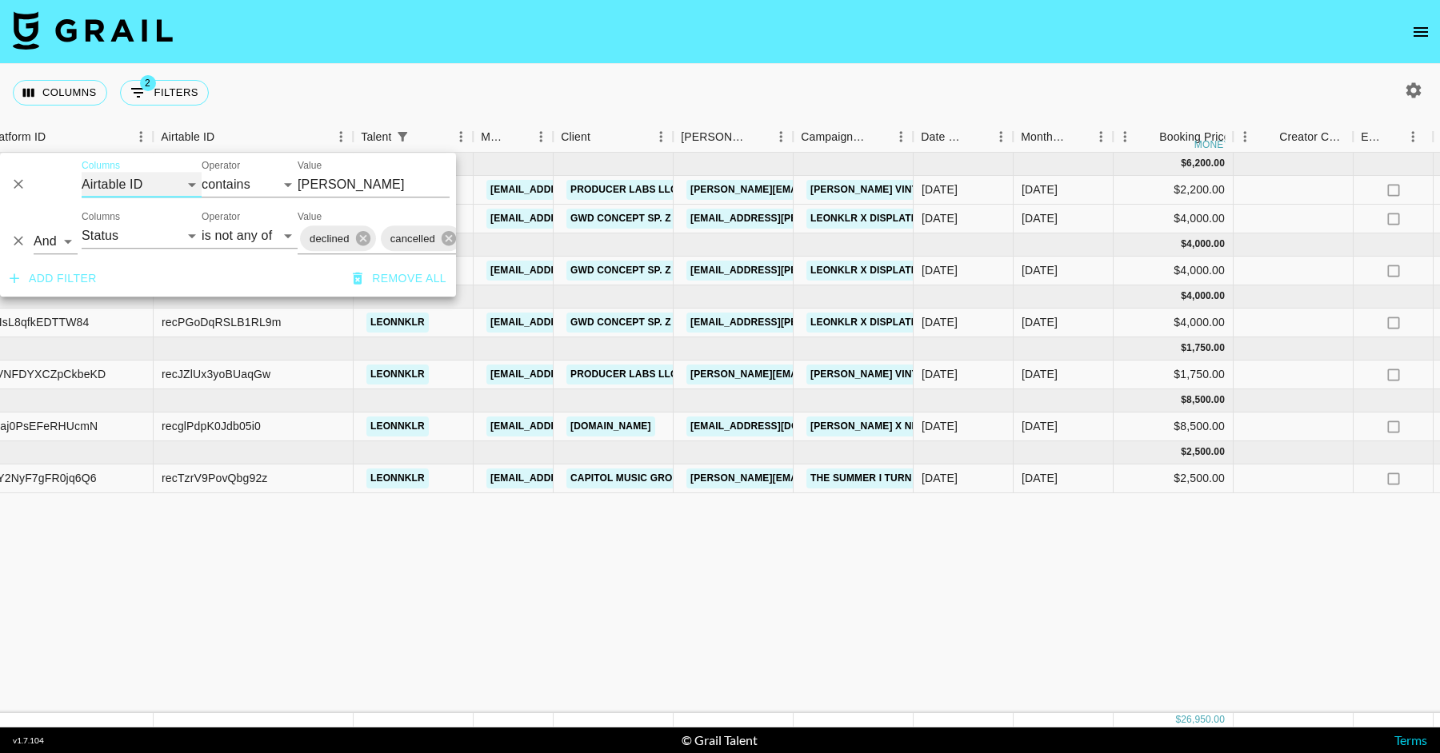  What do you see at coordinates (1202, 720) in the screenshot?
I see `div: 26,950.00` at bounding box center [1202, 720].